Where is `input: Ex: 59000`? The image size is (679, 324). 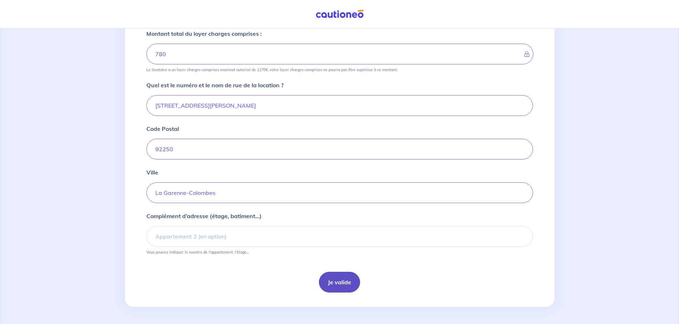 input: Ex: 59000 is located at coordinates (340, 149).